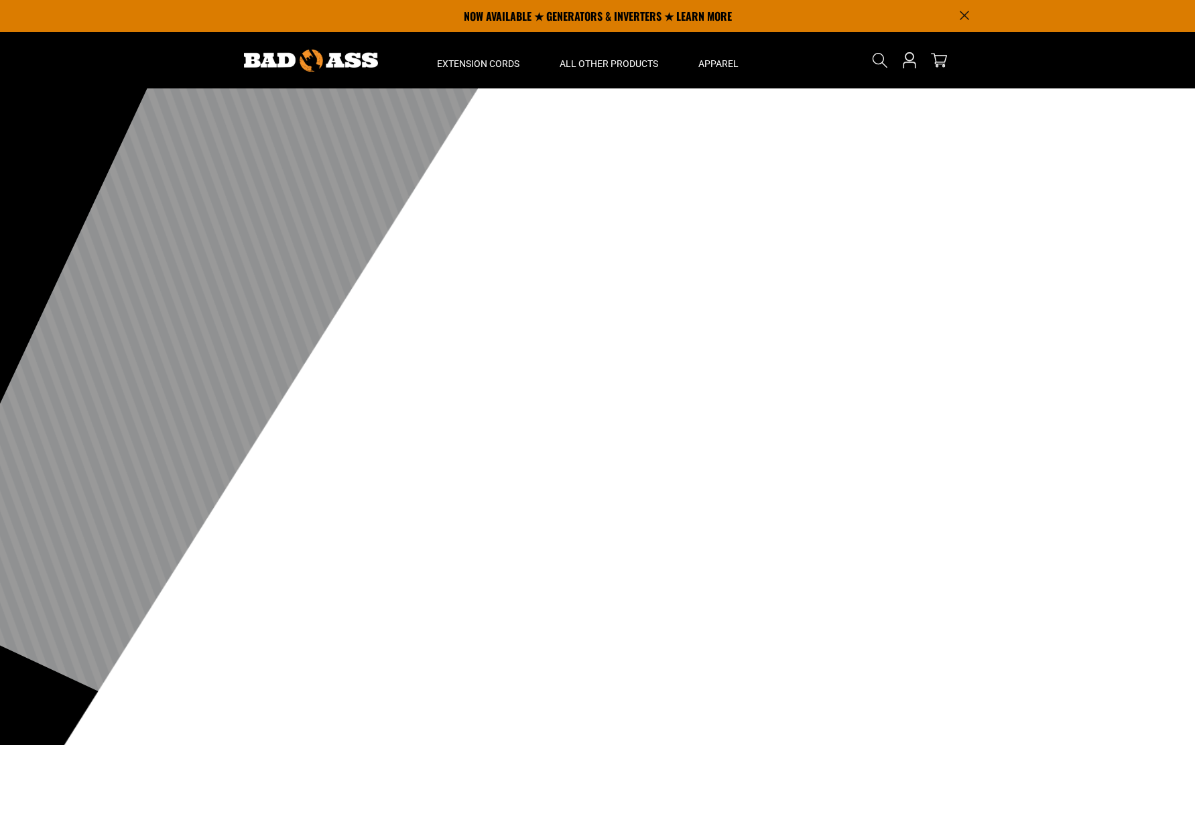  Describe the element at coordinates (718, 60) in the screenshot. I see `summary: Apparel` at that location.